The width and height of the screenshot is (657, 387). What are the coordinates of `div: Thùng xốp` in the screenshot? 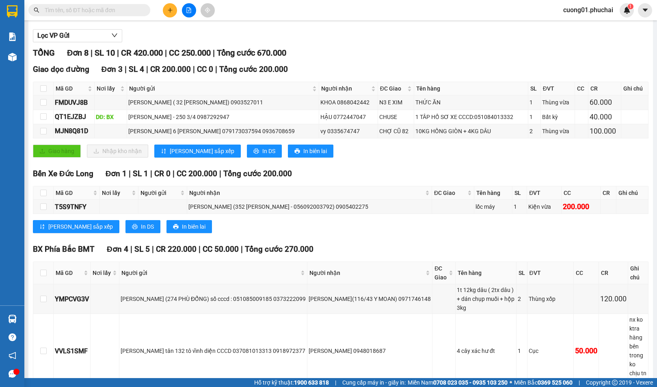 It's located at (550, 299).